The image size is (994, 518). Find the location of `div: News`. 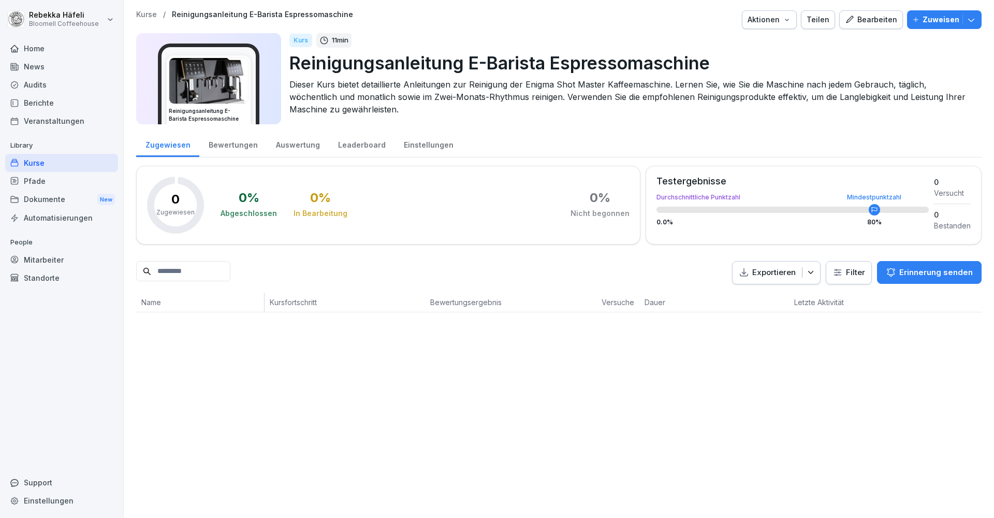

div: News is located at coordinates (62, 66).